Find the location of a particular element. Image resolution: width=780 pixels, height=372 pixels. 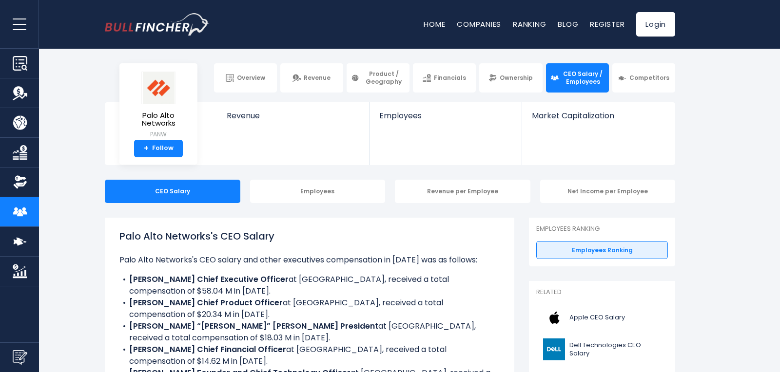

img: Ownership is located at coordinates (20, 182).